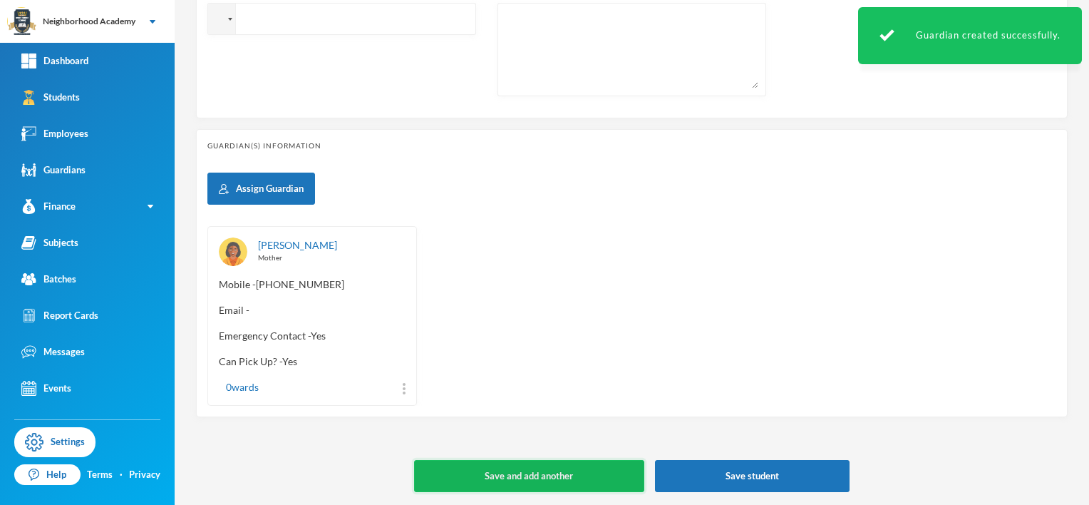 The height and width of the screenshot is (505, 1089). What do you see at coordinates (60, 315) in the screenshot?
I see `div: Report Cards` at bounding box center [60, 315].